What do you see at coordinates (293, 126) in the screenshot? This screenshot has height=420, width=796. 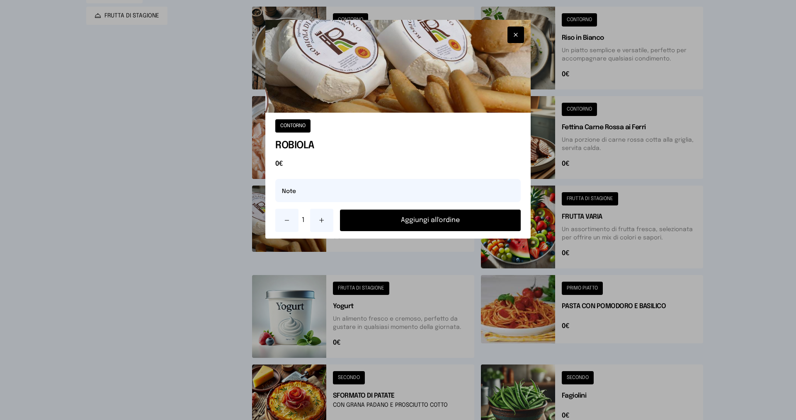 I see `button: CONTORNO` at bounding box center [293, 126].